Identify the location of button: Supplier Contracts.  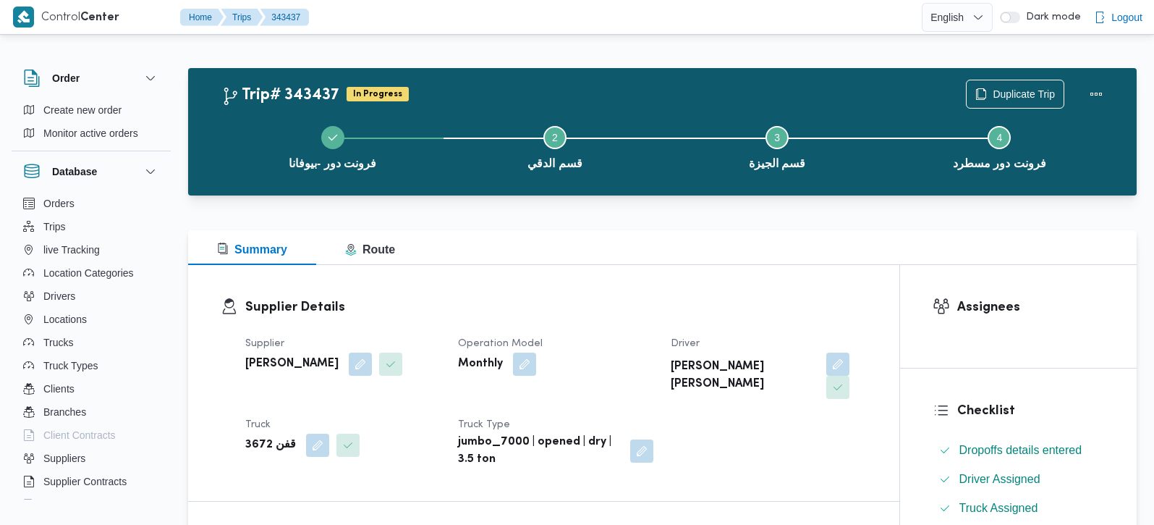
(91, 481).